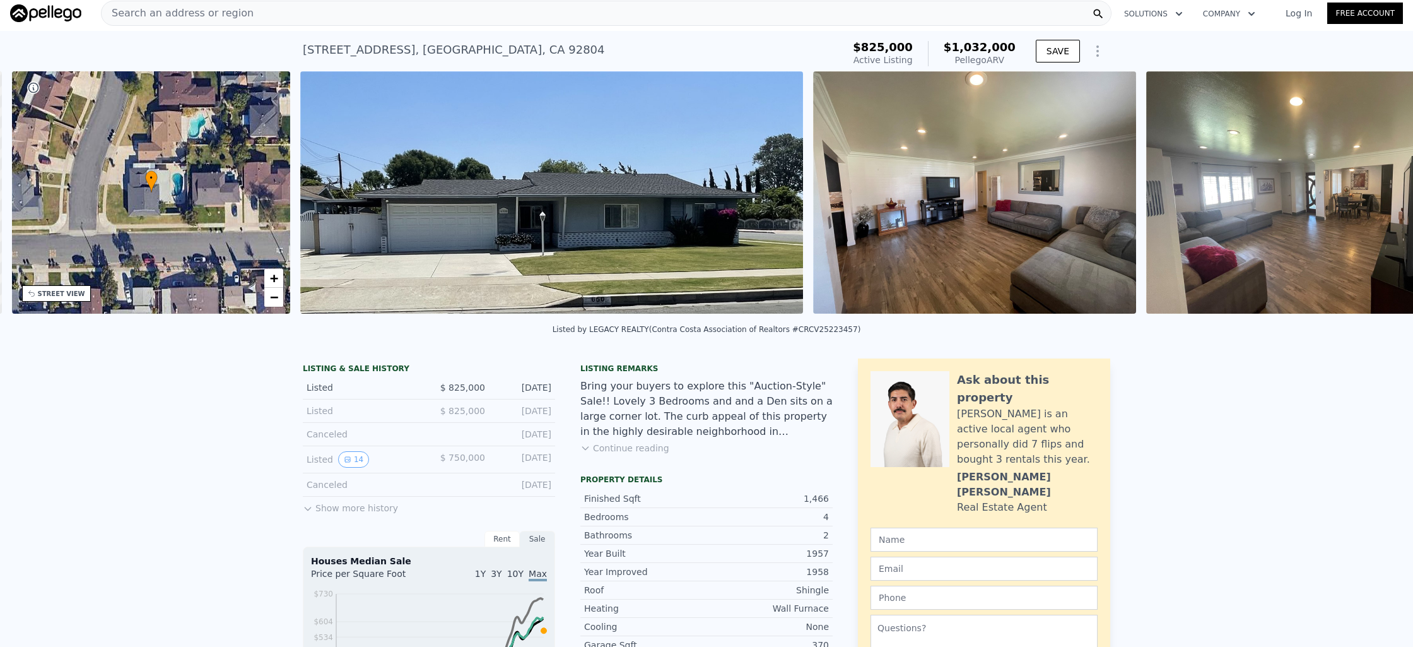 Image resolution: width=1413 pixels, height=647 pixels. Describe the element at coordinates (625, 448) in the screenshot. I see `button: Continue reading` at that location.